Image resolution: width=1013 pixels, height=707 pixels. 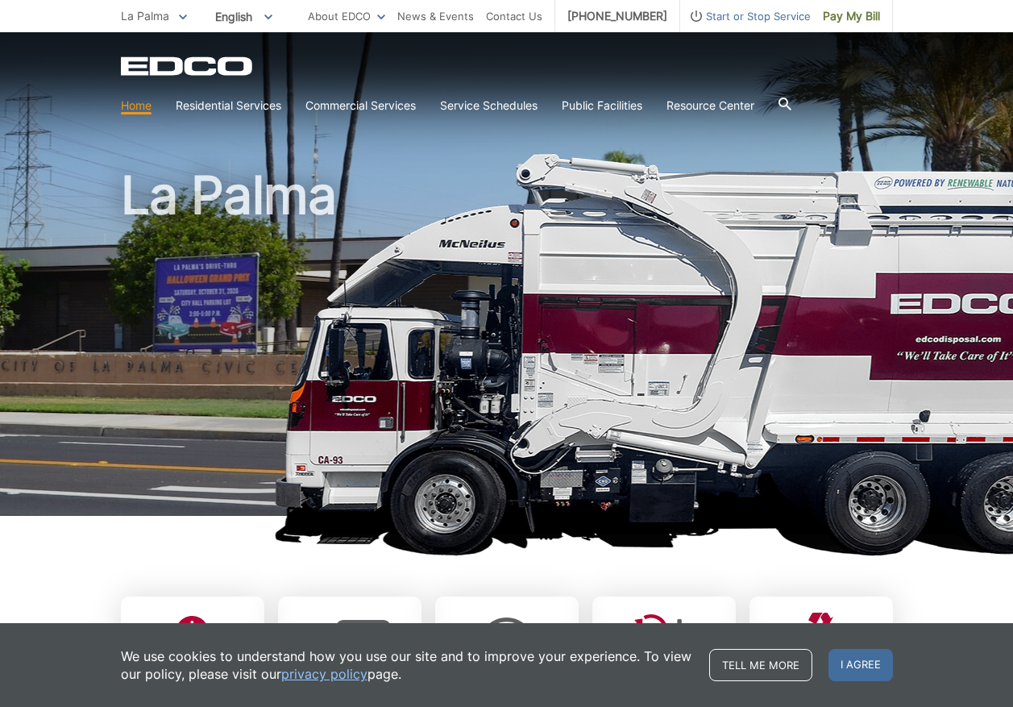 What do you see at coordinates (228, 106) in the screenshot?
I see `a: Residential Services` at bounding box center [228, 106].